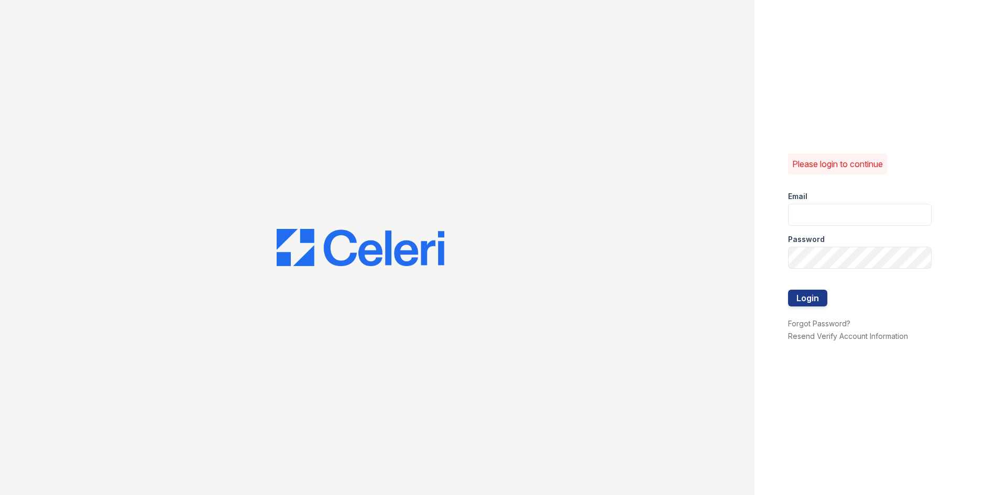  I want to click on a: Resend Verify Account Information, so click(848, 336).